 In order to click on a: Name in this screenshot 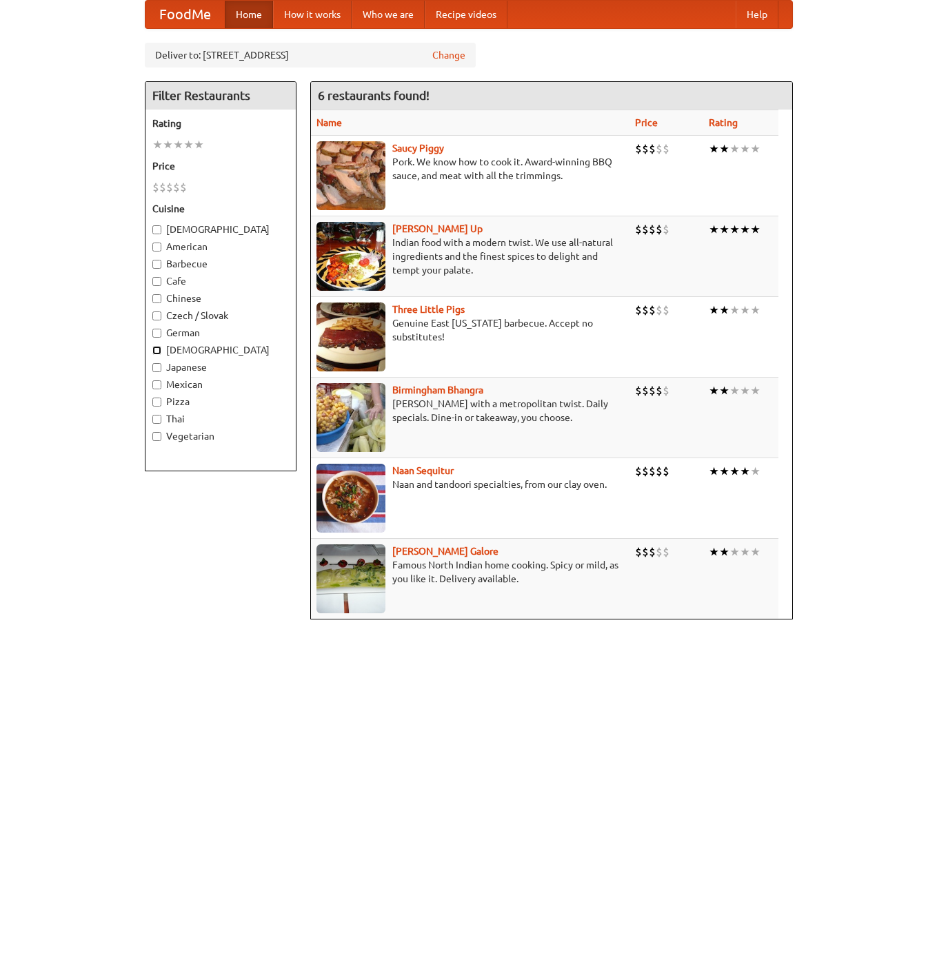, I will do `click(329, 123)`.